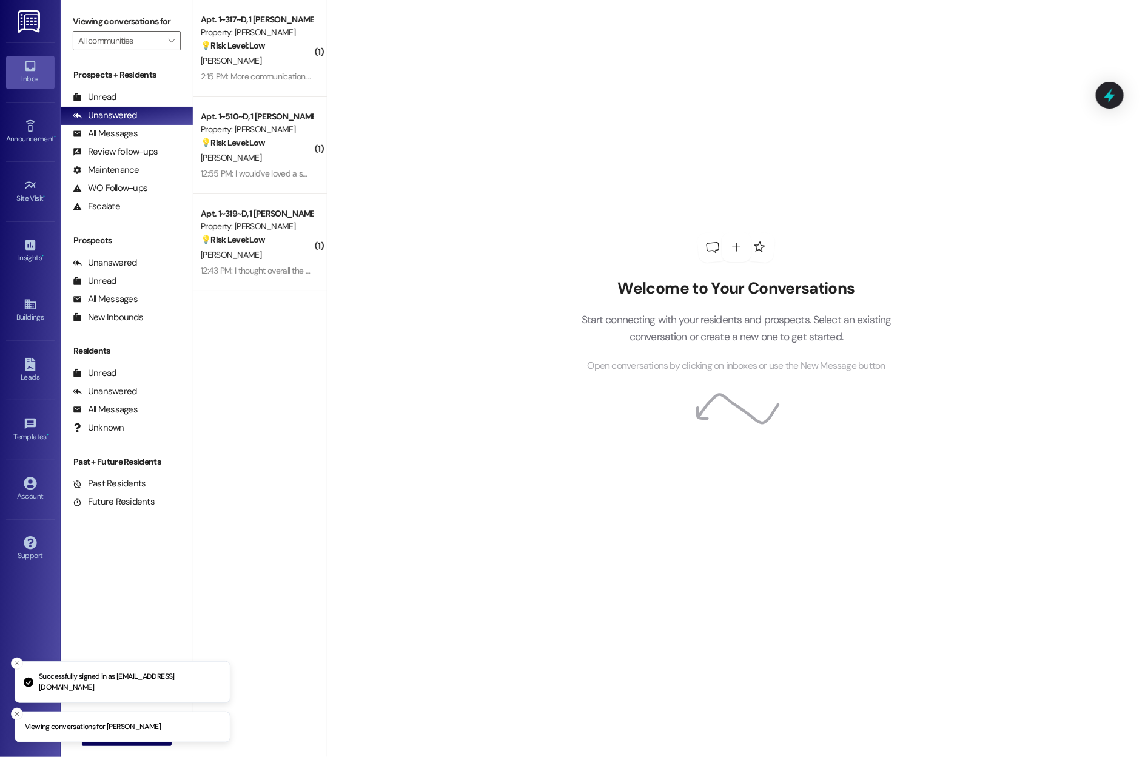  I want to click on div: Escalate, so click(96, 206).